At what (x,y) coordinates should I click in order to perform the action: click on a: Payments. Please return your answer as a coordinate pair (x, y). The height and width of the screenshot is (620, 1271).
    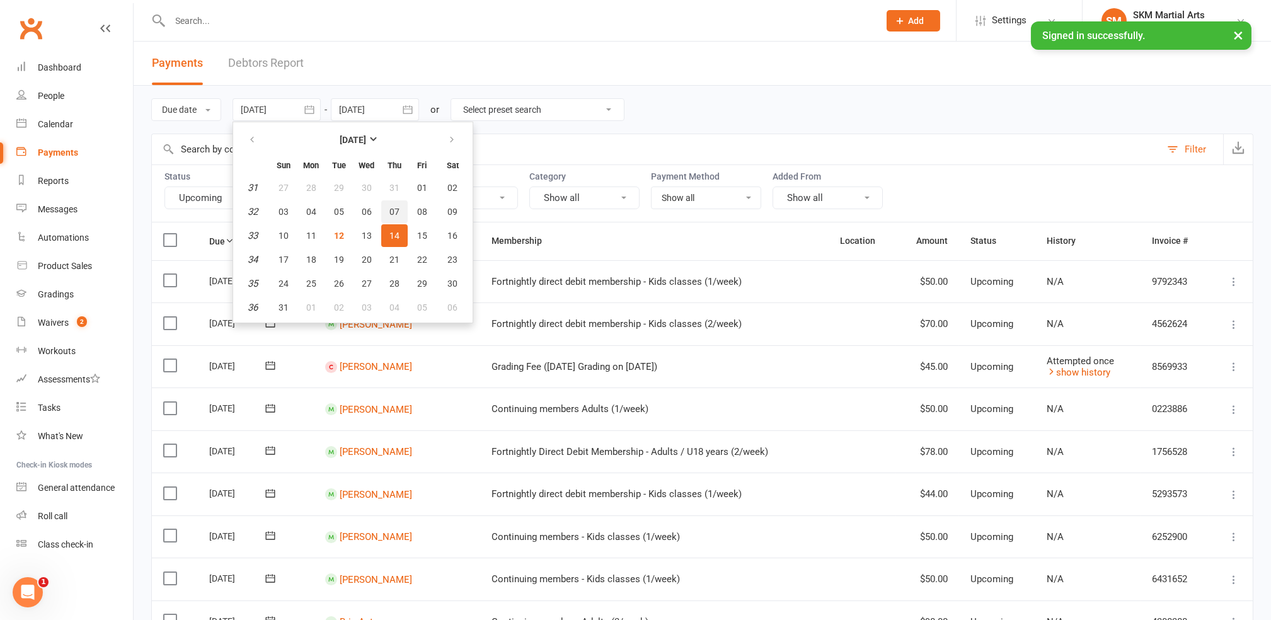
    Looking at the image, I should click on (74, 153).